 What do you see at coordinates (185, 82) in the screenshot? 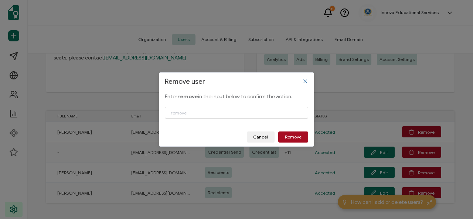
I see `span: Remove user` at bounding box center [185, 82].